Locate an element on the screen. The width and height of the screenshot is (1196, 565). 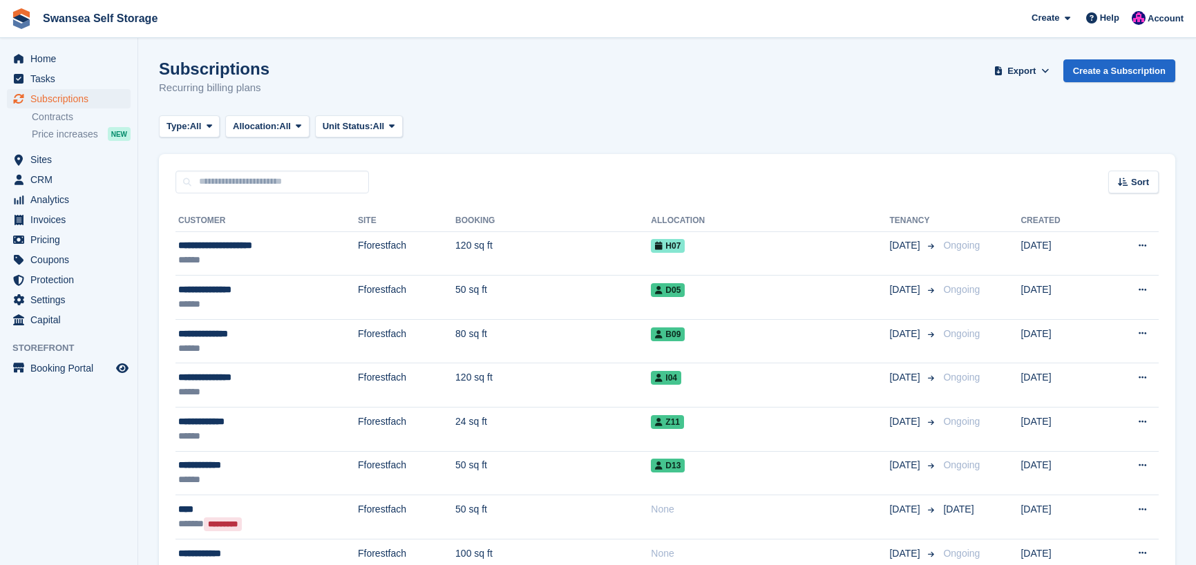
span: Capital is located at coordinates (72, 320).